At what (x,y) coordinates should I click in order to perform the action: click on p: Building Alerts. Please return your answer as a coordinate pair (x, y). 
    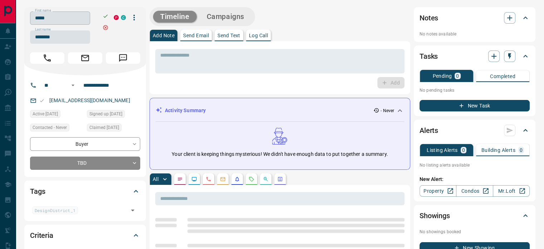
    Looking at the image, I should click on (498, 150).